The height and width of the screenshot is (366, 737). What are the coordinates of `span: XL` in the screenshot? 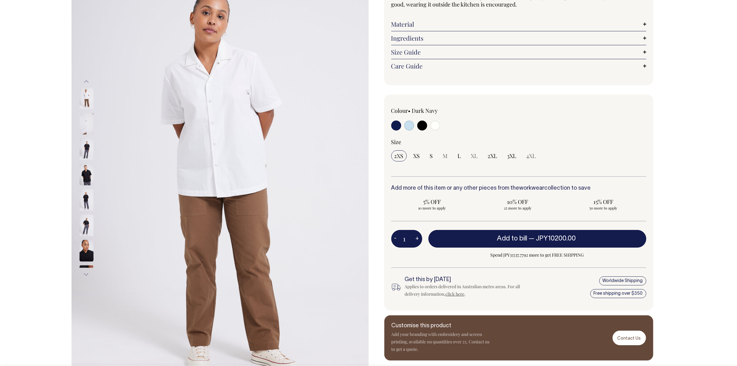 It's located at (475, 156).